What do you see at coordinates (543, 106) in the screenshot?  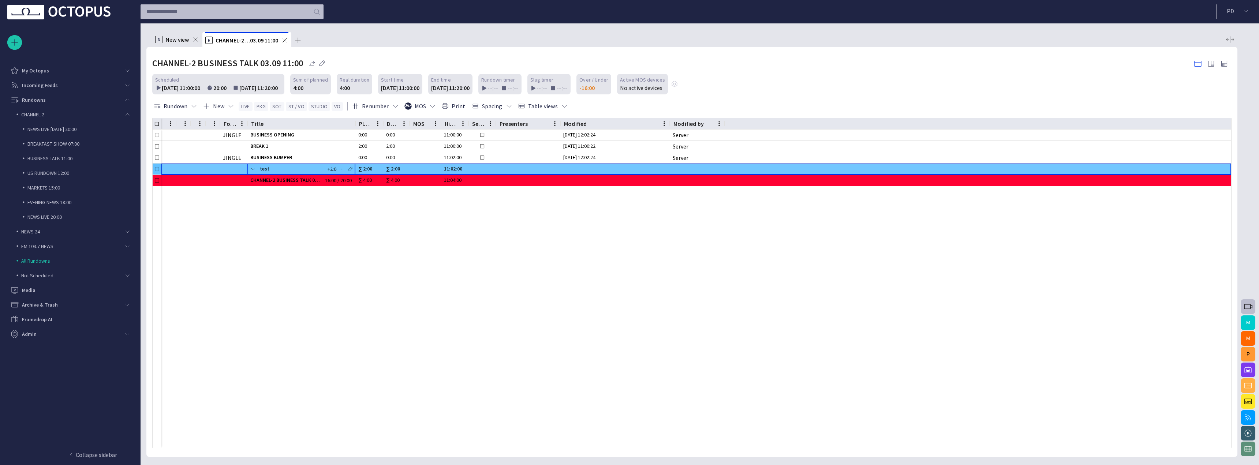 I see `button: Table views` at bounding box center [543, 106].